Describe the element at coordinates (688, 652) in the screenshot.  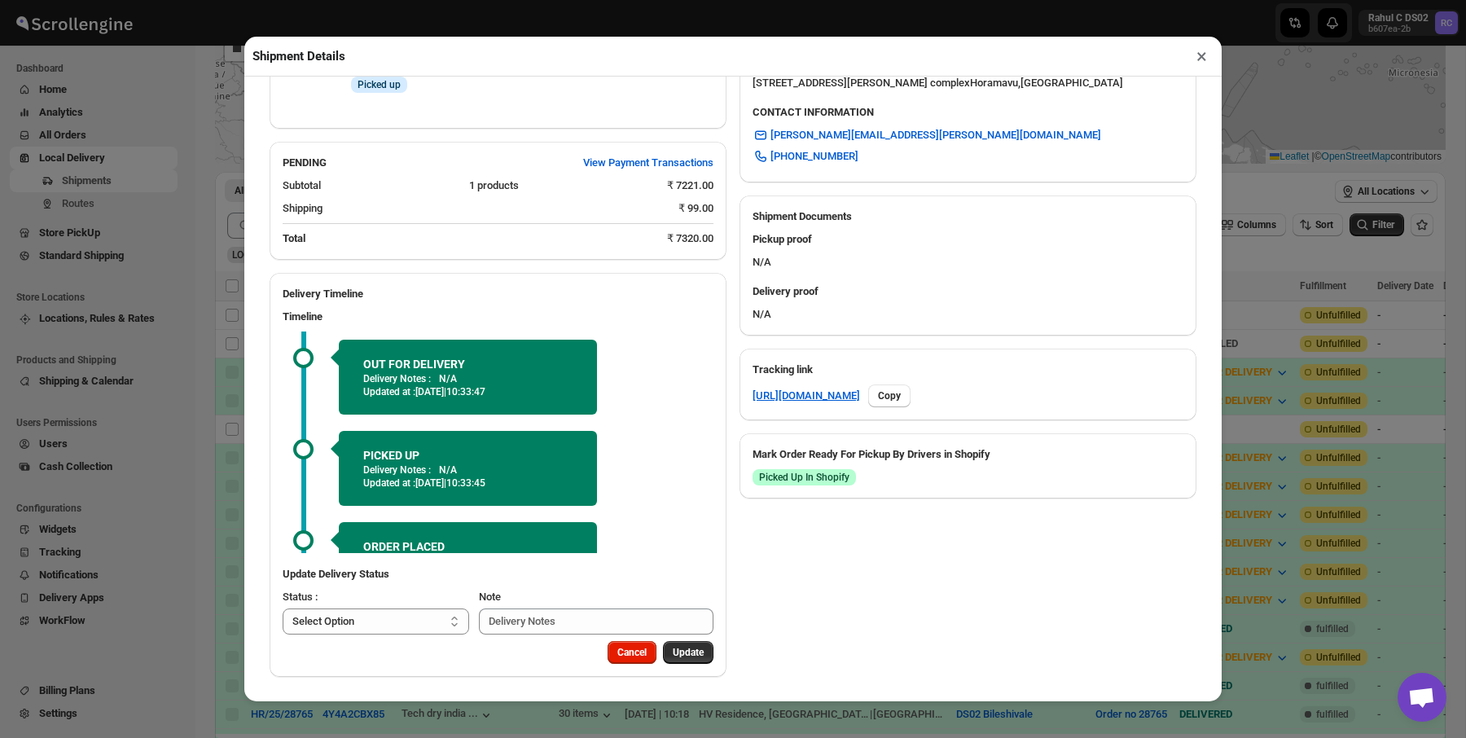
I see `span: Update` at that location.